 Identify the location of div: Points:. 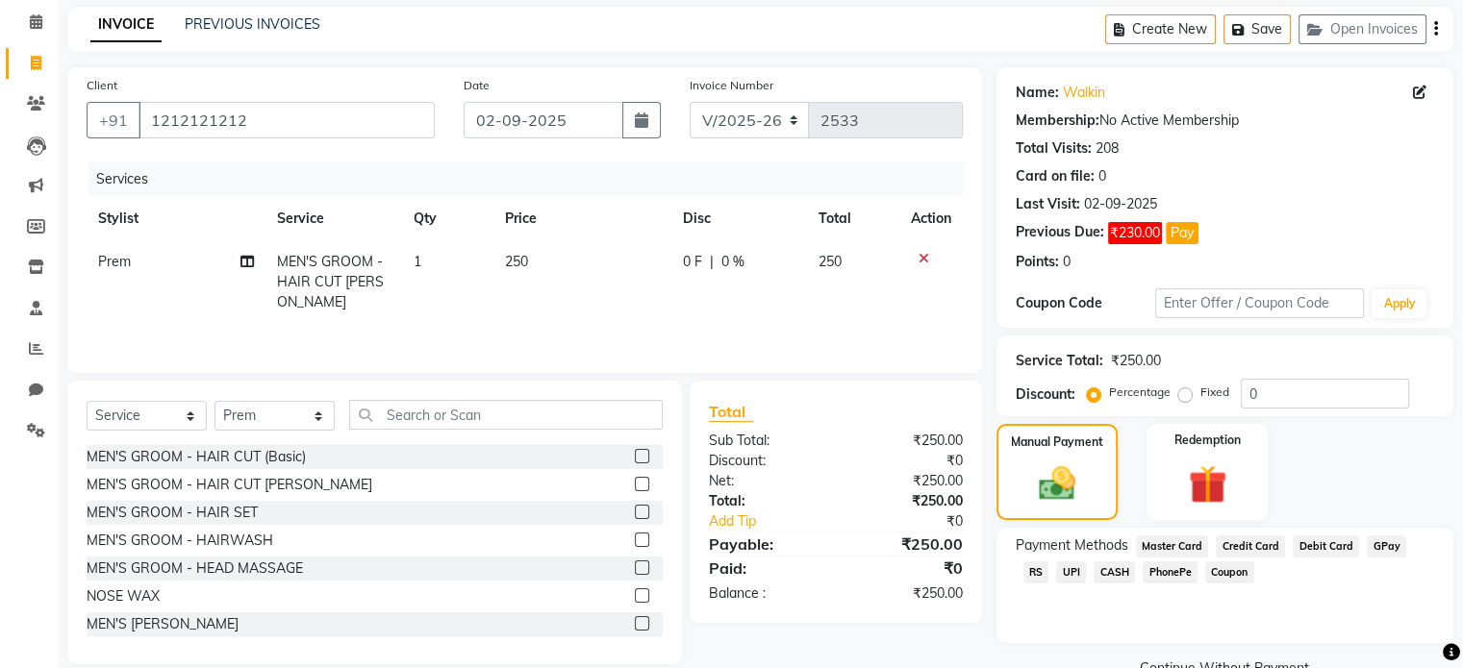
(1037, 262).